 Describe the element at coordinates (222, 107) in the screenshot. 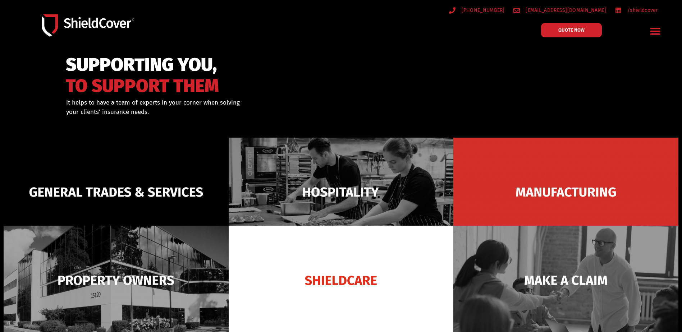

I see `div: It helps to have a team of experts in your corner when solving` at that location.